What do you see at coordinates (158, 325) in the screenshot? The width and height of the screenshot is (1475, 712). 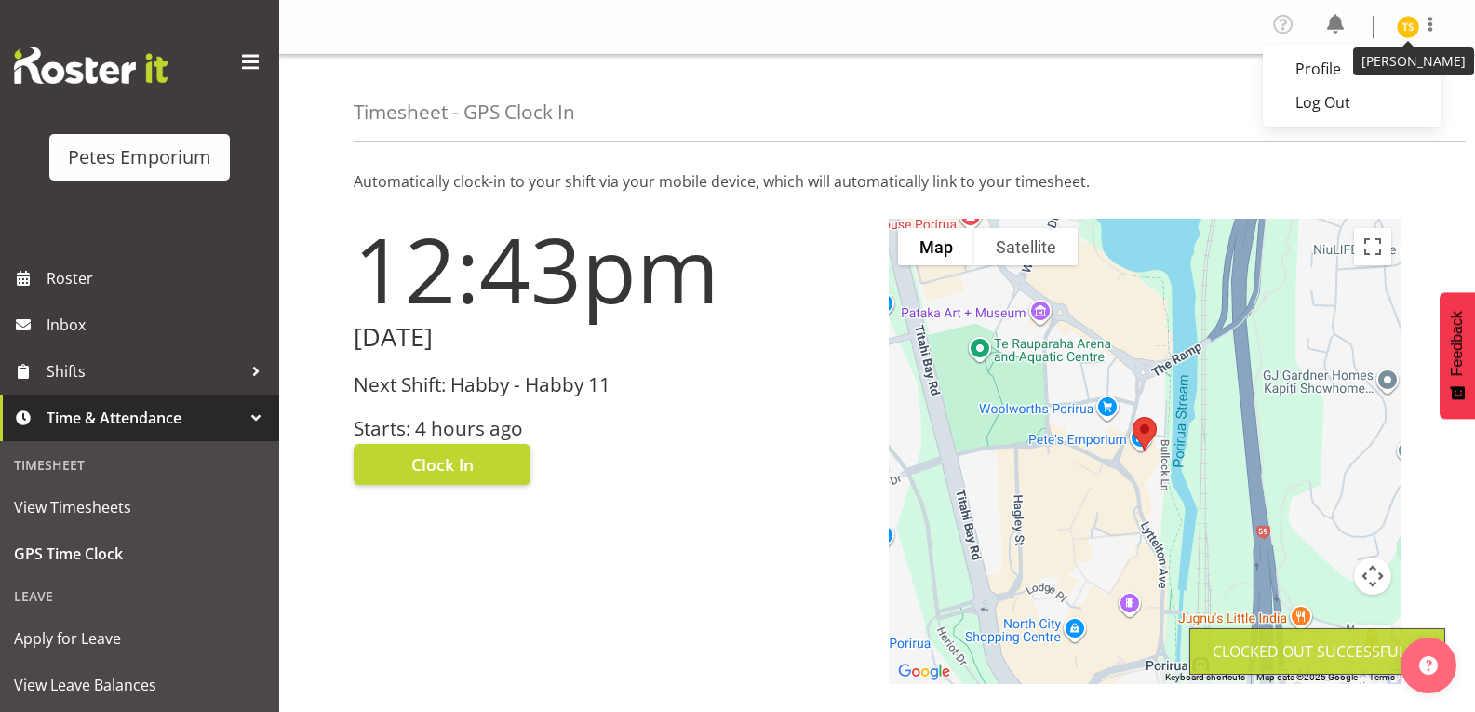 I see `span: Inbox` at bounding box center [158, 325].